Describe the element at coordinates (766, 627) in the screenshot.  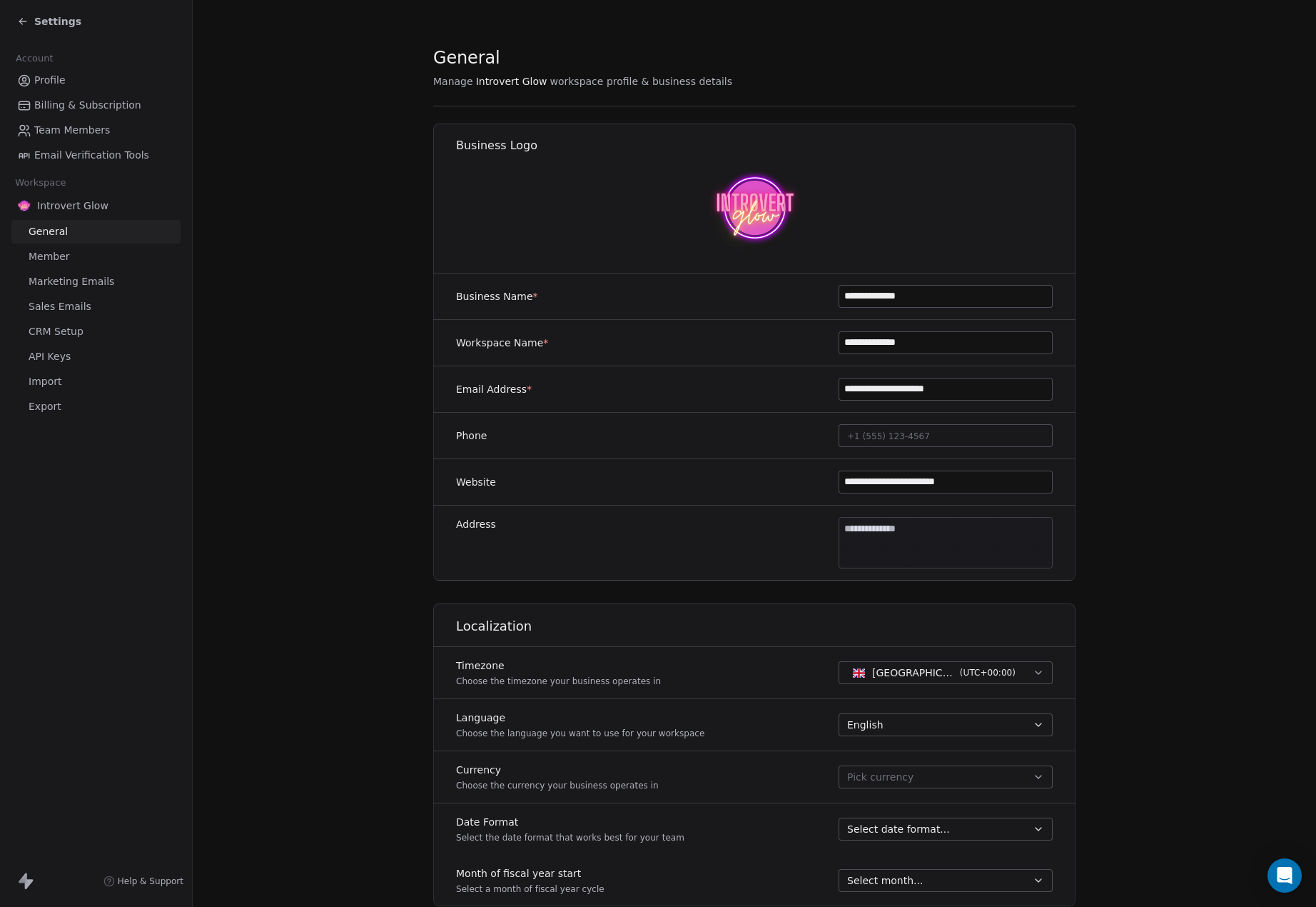
I see `h1: Localization` at that location.